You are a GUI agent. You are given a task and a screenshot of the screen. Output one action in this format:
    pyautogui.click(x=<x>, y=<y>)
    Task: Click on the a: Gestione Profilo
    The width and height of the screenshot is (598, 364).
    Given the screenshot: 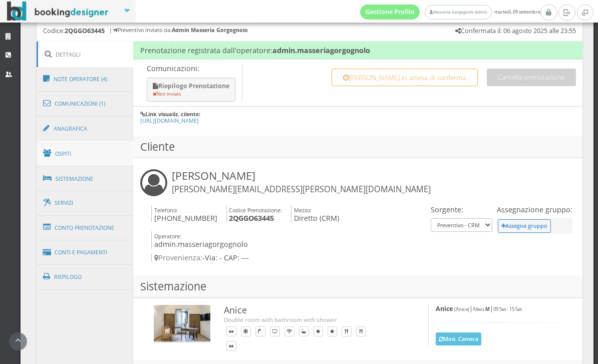 What is the action you would take?
    pyautogui.click(x=390, y=12)
    